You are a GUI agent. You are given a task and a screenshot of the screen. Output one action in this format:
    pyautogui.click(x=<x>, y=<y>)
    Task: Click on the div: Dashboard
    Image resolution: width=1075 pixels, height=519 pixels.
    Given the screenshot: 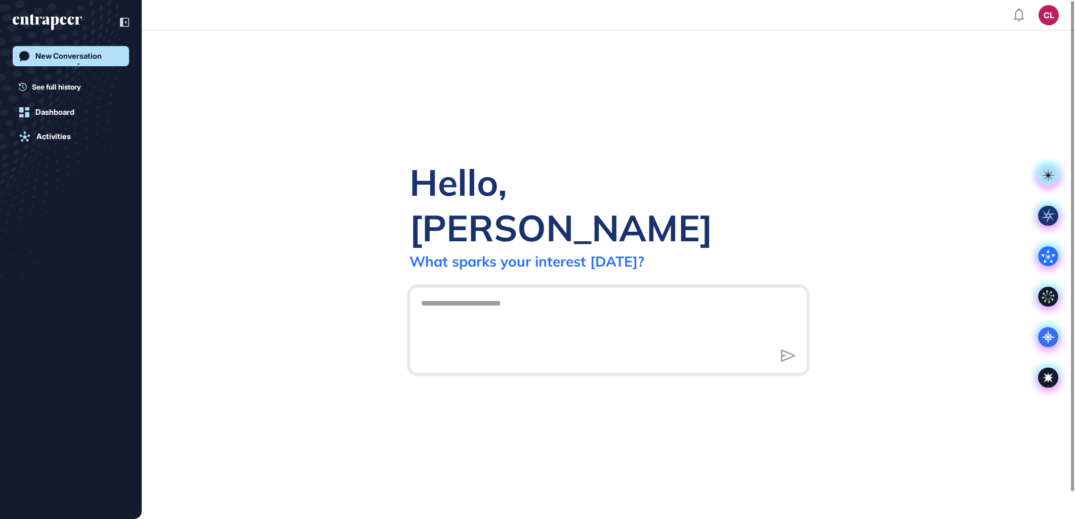 What is the action you would take?
    pyautogui.click(x=55, y=112)
    